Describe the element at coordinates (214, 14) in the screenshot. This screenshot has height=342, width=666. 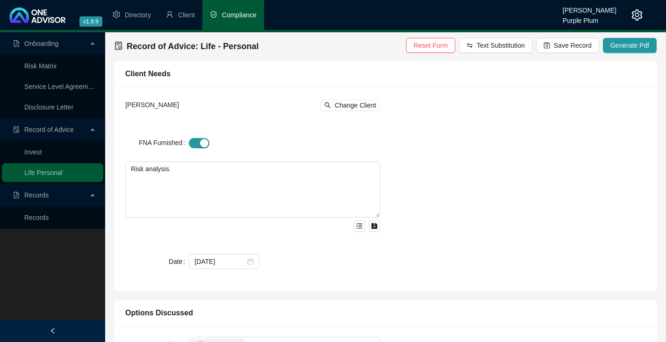
I see `span: safety` at that location.